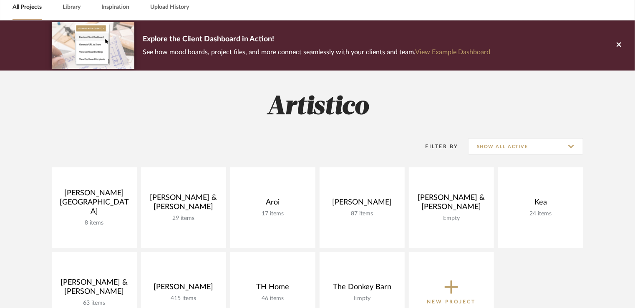  I want to click on a: All Projects, so click(27, 7).